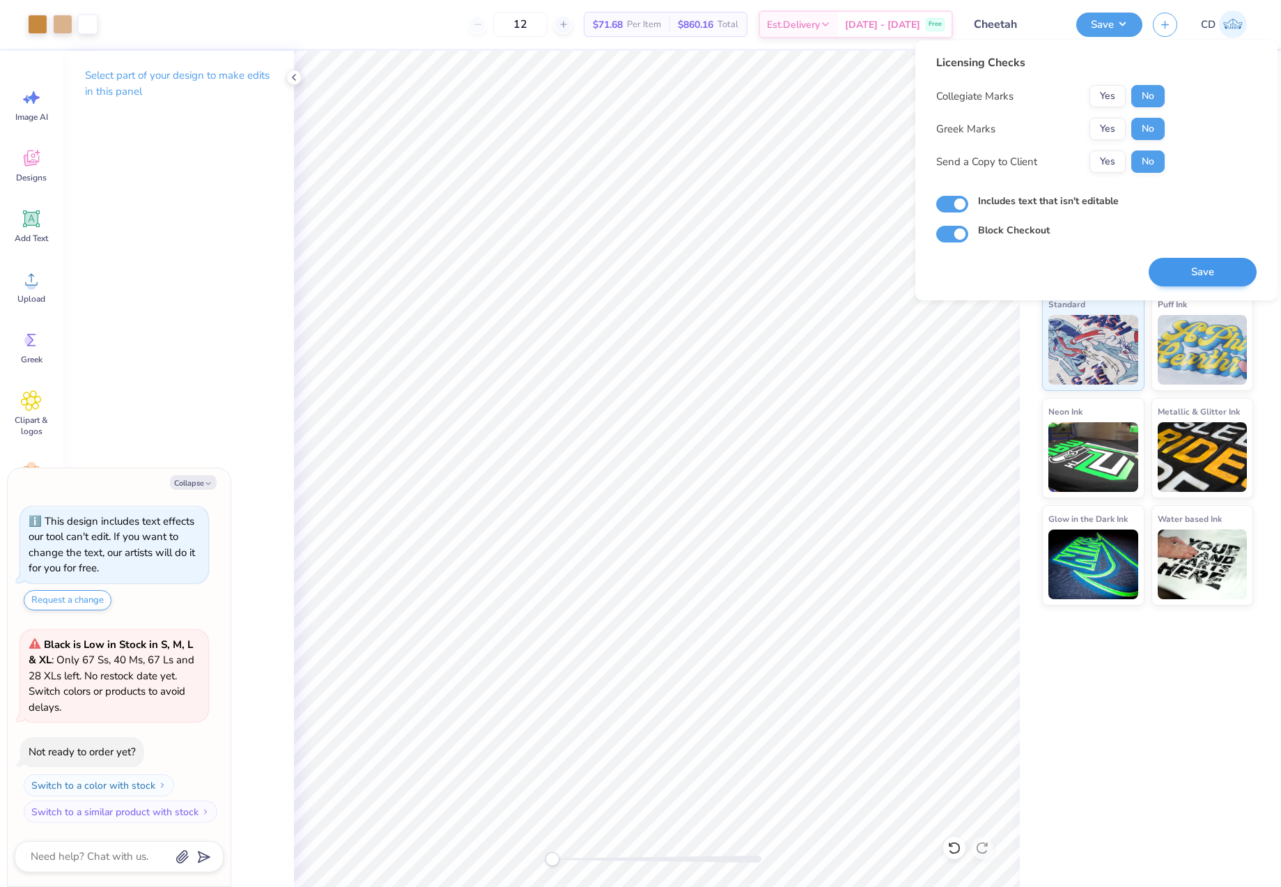 The height and width of the screenshot is (887, 1281). I want to click on span: Greek, so click(31, 359).